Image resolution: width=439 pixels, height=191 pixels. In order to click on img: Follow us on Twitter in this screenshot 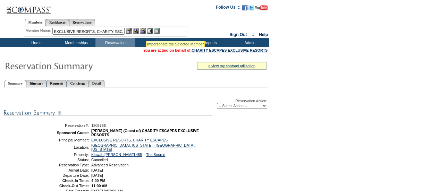, I will do `click(251, 8)`.